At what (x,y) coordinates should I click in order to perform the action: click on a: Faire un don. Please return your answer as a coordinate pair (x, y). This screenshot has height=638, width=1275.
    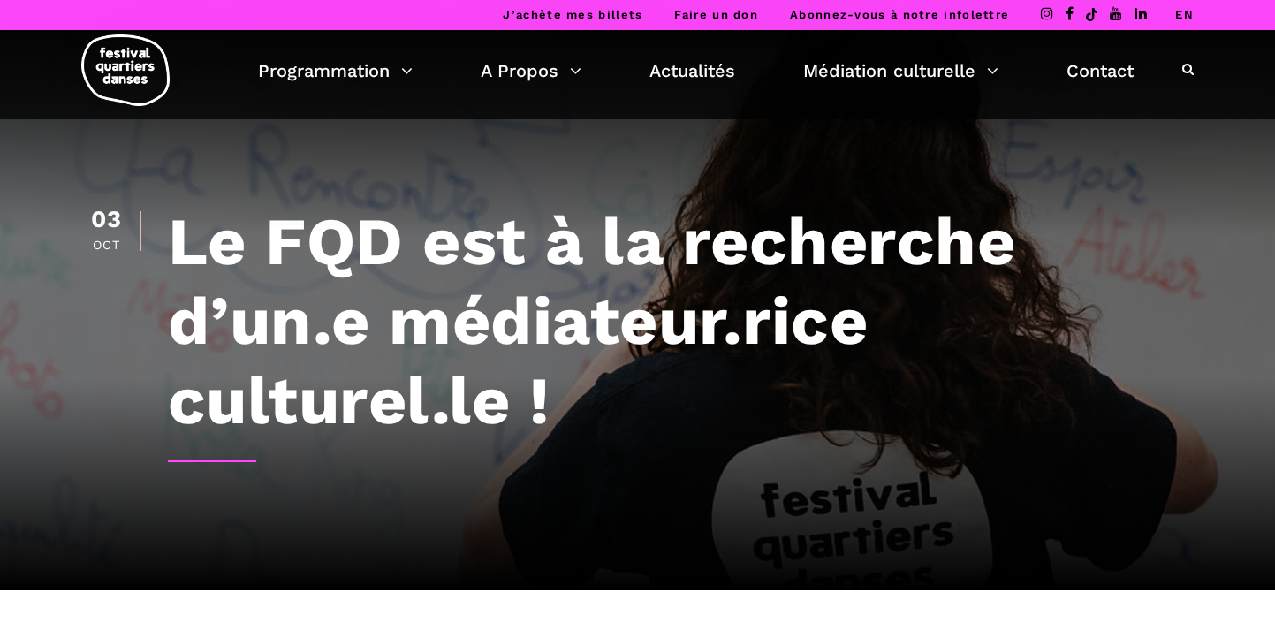
    Looking at the image, I should click on (716, 14).